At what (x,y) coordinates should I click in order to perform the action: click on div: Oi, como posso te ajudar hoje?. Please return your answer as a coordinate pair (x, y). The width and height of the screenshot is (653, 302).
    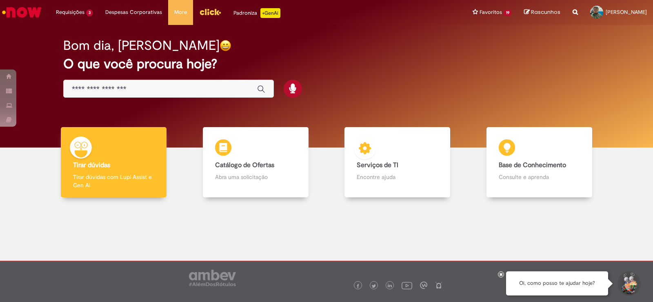
    Looking at the image, I should click on (557, 283).